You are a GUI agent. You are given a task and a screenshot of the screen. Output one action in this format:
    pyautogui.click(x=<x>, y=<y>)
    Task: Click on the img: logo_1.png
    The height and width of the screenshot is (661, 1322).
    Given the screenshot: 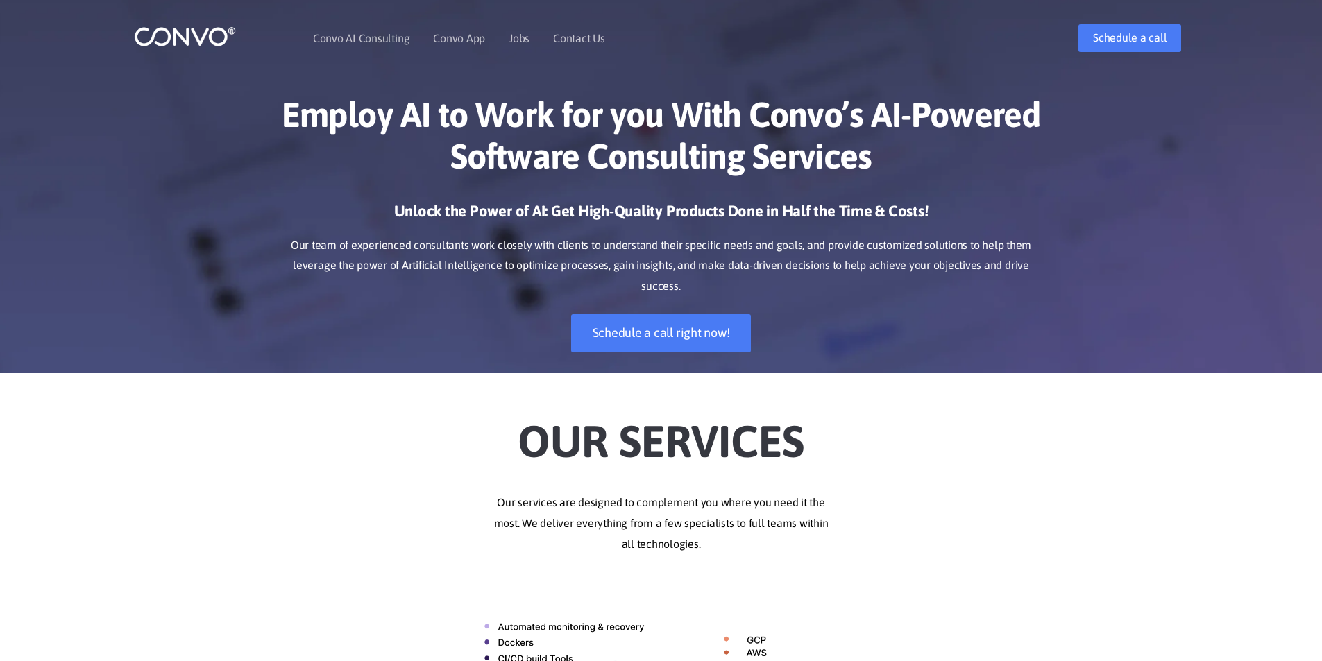 What is the action you would take?
    pyautogui.click(x=185, y=36)
    